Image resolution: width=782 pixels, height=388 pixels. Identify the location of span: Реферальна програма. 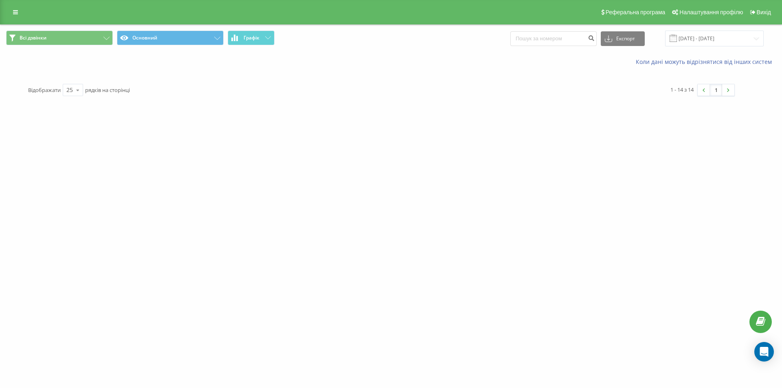
(635, 12).